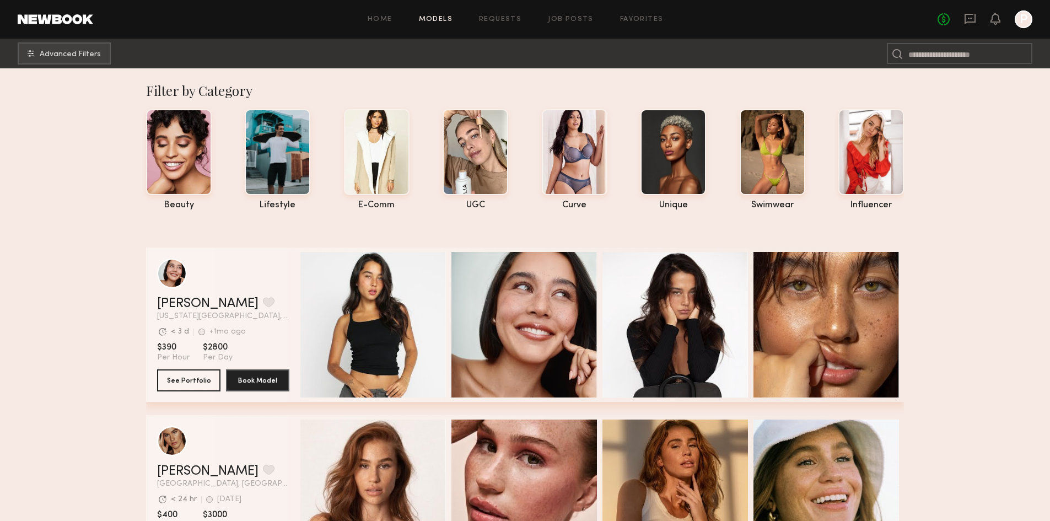 The height and width of the screenshot is (521, 1050). Describe the element at coordinates (64, 53) in the screenshot. I see `button: Advanced Filters` at that location.